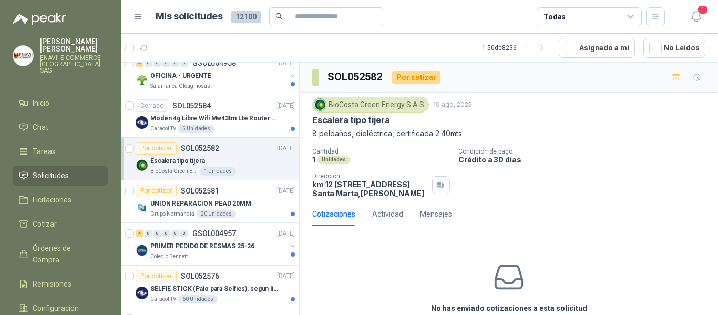  What do you see at coordinates (201, 203) in the screenshot?
I see `p: UNION REPARACION PEAD 20MM` at bounding box center [201, 203].